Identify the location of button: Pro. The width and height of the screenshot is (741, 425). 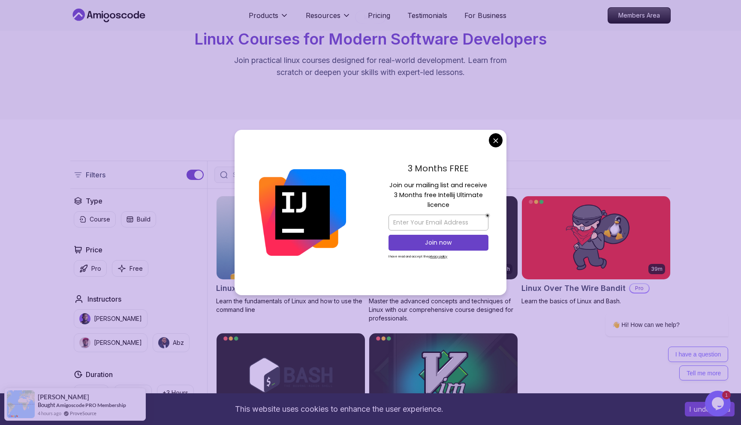
(90, 268).